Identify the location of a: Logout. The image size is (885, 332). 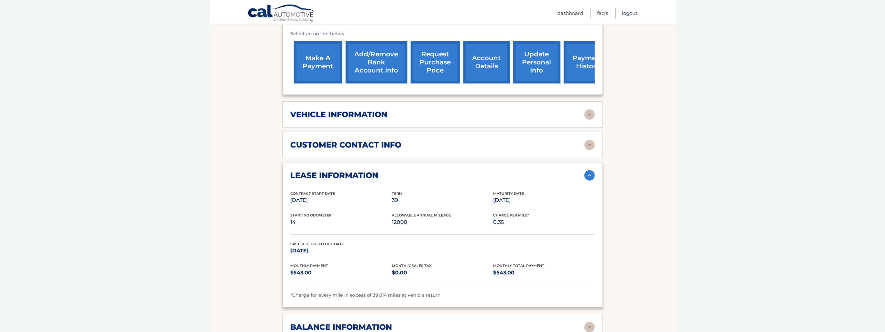
(630, 13).